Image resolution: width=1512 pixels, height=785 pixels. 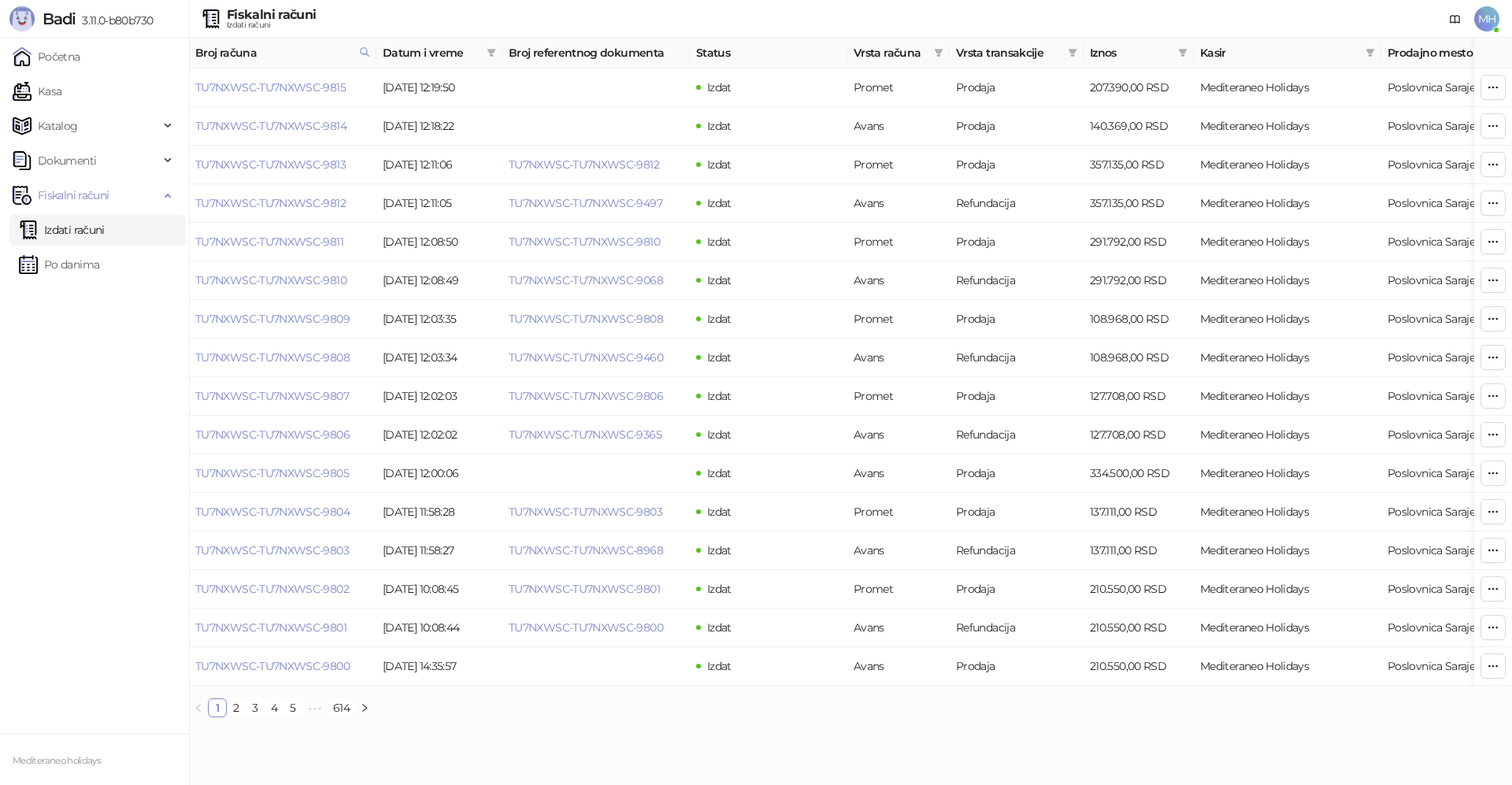 I want to click on li: Sledećih 5 Strana, so click(x=315, y=708).